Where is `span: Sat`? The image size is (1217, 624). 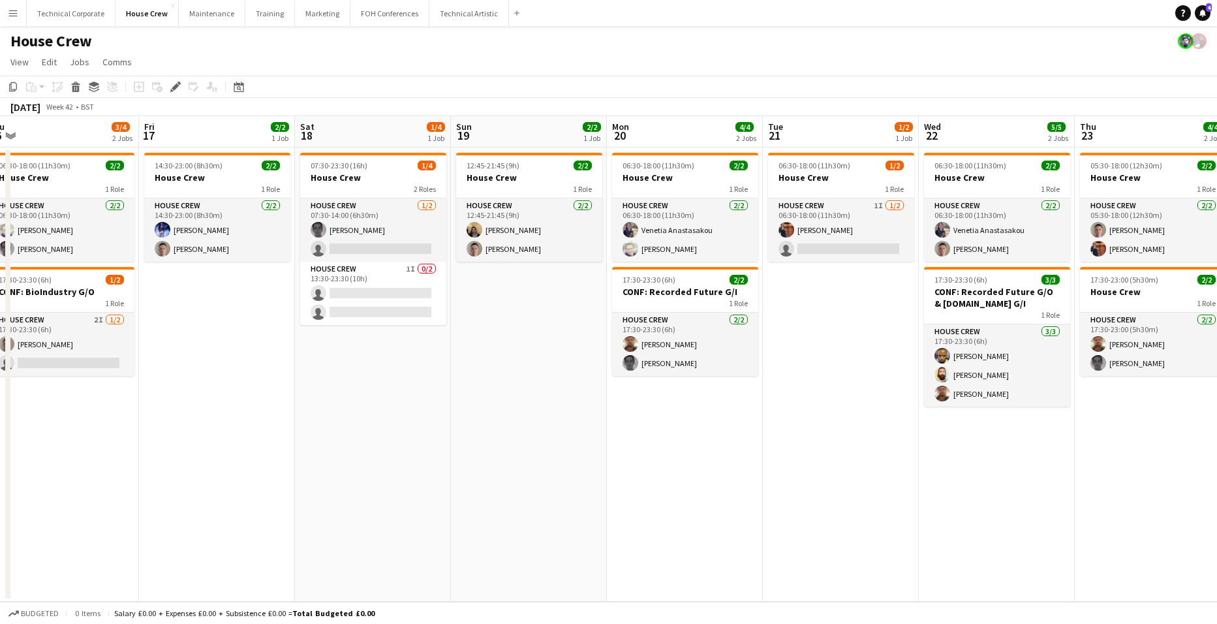
span: Sat is located at coordinates (307, 127).